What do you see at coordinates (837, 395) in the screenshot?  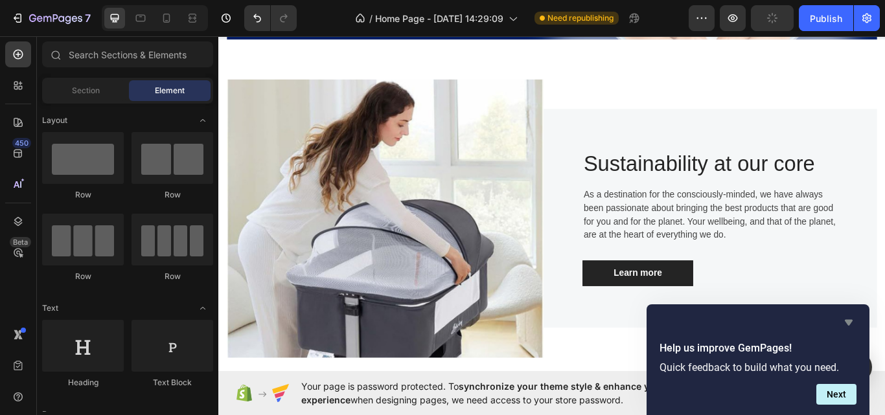 I see `button: Next question` at bounding box center [837, 395].